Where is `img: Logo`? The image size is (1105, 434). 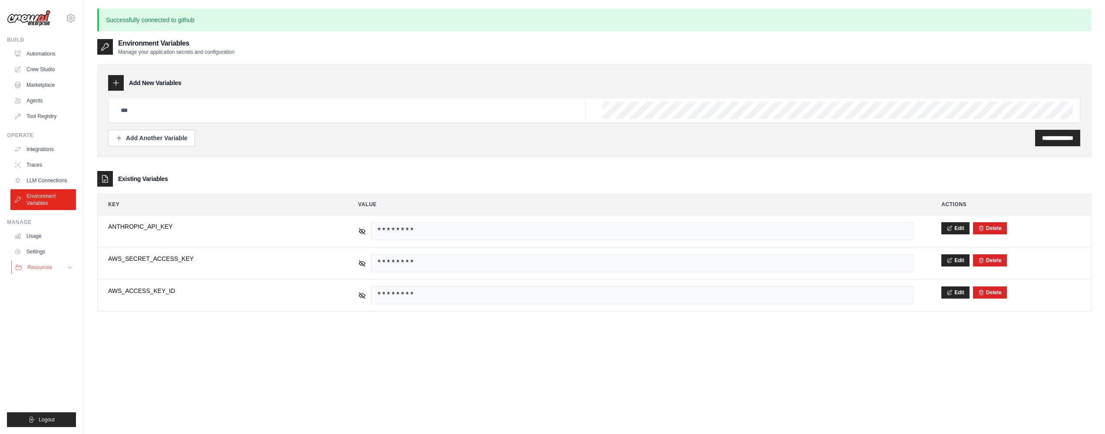 img: Logo is located at coordinates (29, 18).